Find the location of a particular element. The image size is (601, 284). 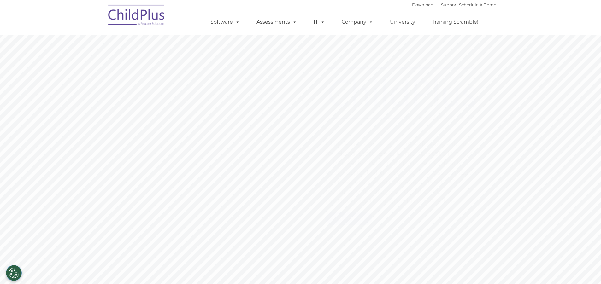

a: Training Scramble!! is located at coordinates (456, 22).